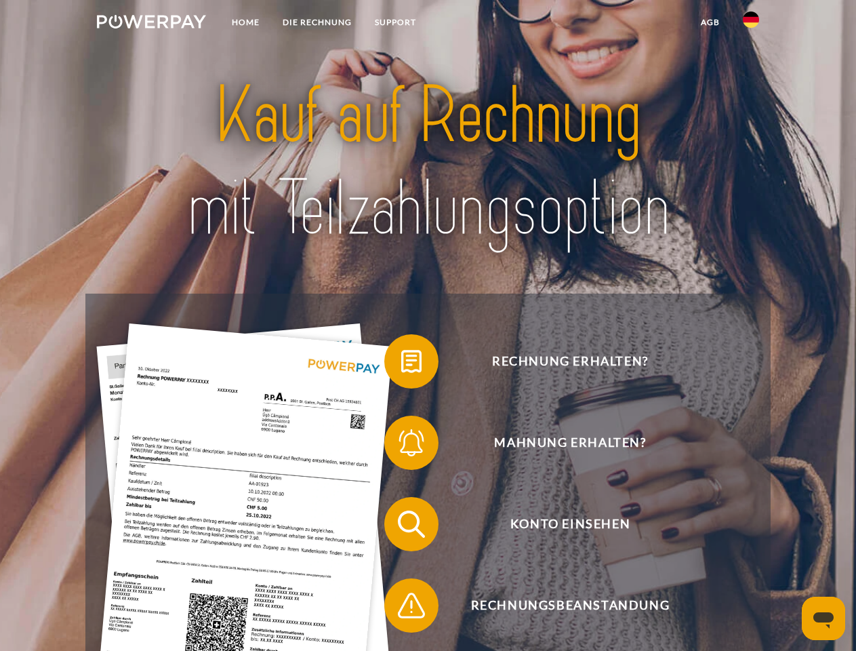 The height and width of the screenshot is (651, 856). I want to click on a: Rechnung erhalten?, so click(561, 361).